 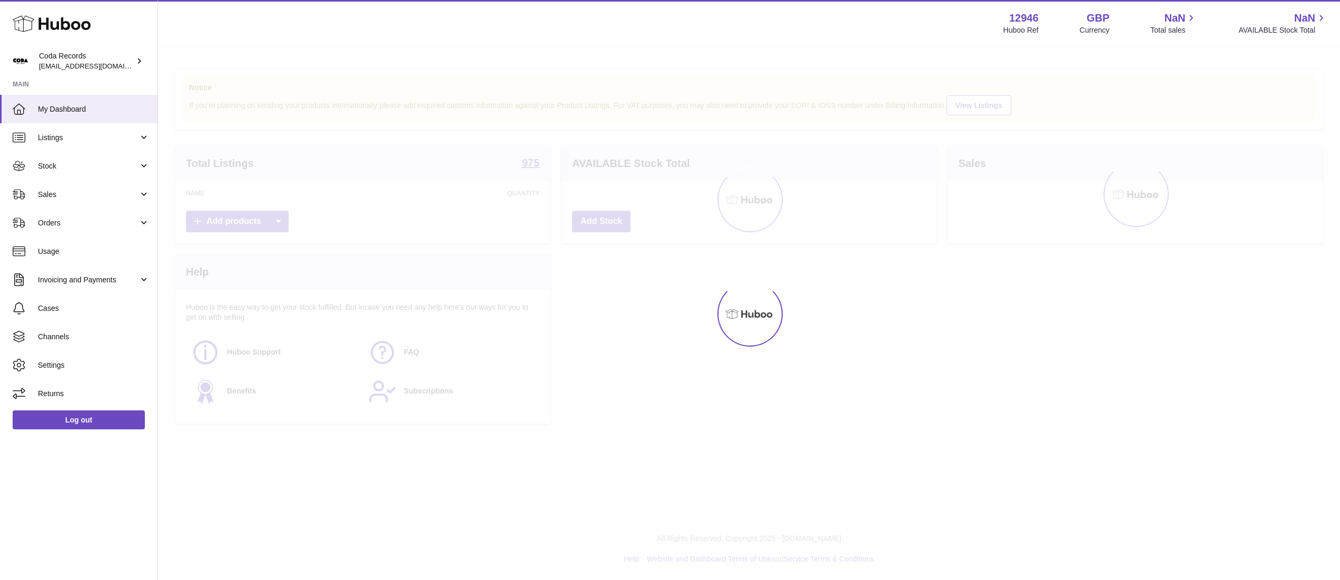 What do you see at coordinates (88, 166) in the screenshot?
I see `span: Stock` at bounding box center [88, 166].